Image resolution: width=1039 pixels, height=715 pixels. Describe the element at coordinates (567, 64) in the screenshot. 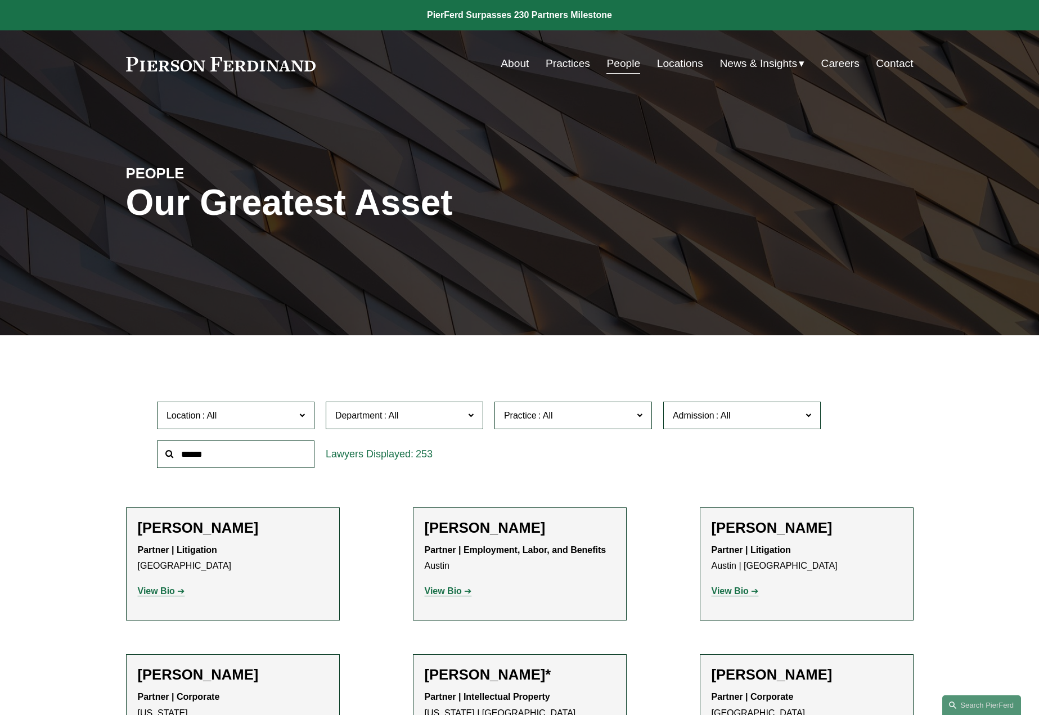

I see `a: Practices` at that location.